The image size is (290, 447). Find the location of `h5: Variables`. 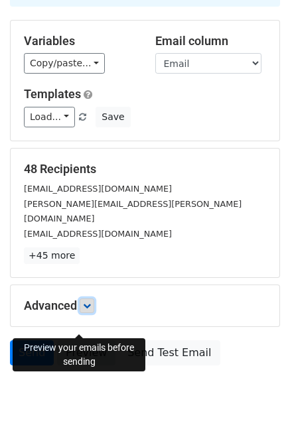

h5: Variables is located at coordinates (80, 41).